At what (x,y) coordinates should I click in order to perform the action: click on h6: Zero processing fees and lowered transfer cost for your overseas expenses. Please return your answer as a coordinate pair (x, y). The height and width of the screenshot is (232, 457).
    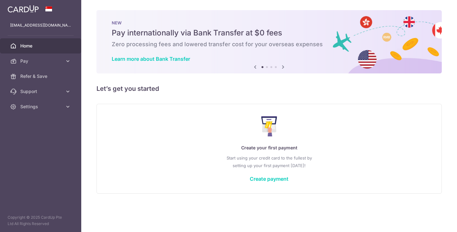
    Looking at the image, I should click on (269, 44).